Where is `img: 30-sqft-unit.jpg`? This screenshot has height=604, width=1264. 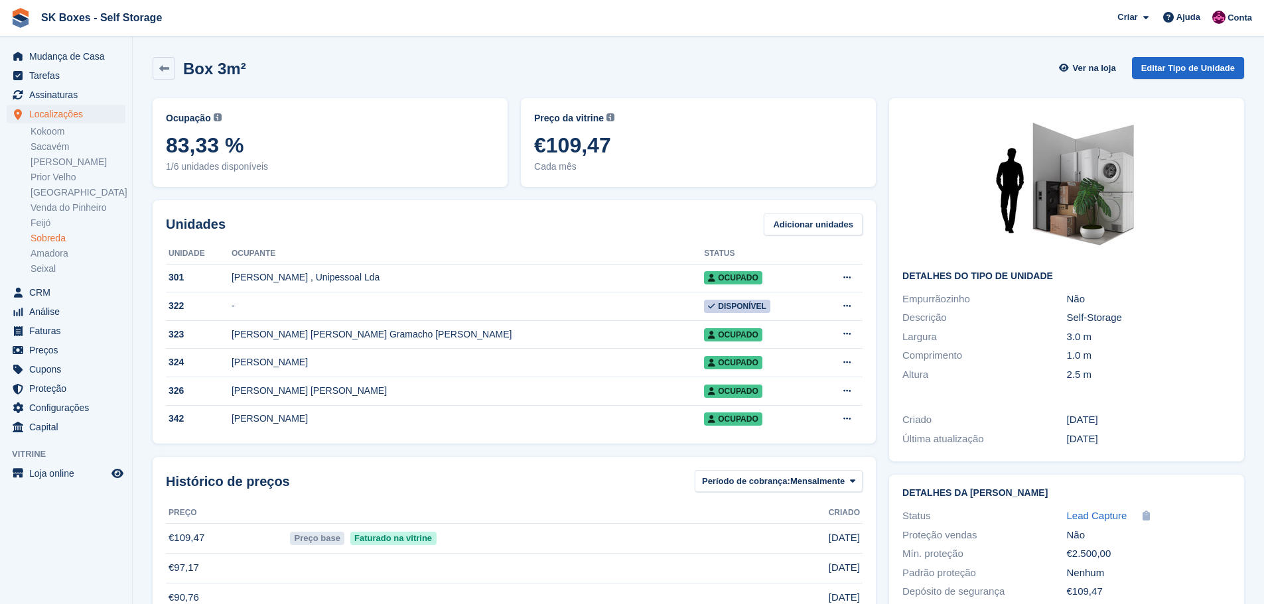 img: 30-sqft-unit.jpg is located at coordinates (1067, 186).